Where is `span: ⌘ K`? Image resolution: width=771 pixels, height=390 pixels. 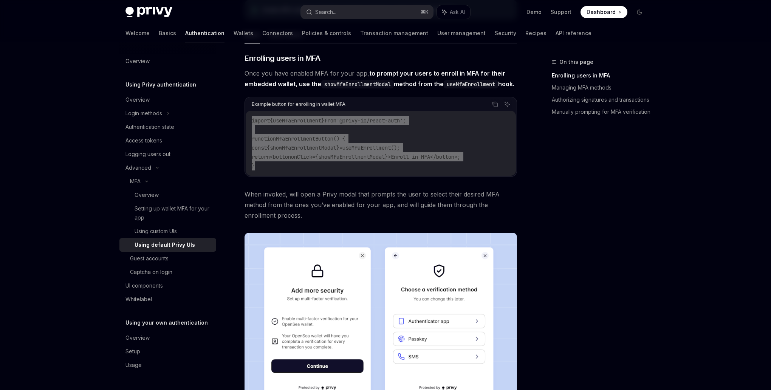
span: ⌘ K is located at coordinates (424, 12).